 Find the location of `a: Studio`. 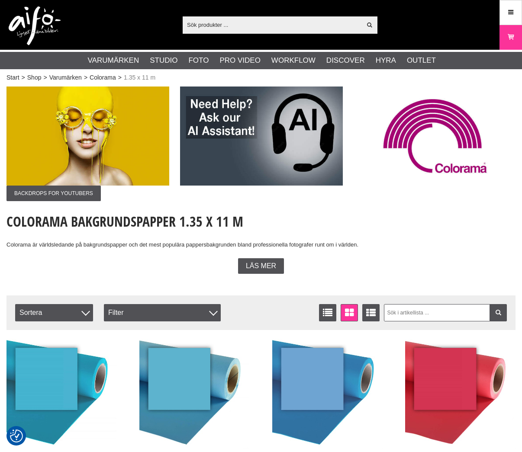

a: Studio is located at coordinates (164, 61).